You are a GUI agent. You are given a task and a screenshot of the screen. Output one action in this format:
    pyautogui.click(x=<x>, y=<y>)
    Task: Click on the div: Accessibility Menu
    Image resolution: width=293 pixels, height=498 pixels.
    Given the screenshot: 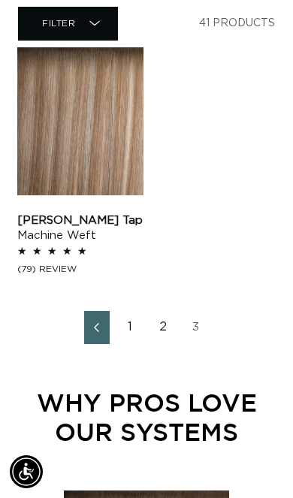 What is the action you would take?
    pyautogui.click(x=26, y=471)
    